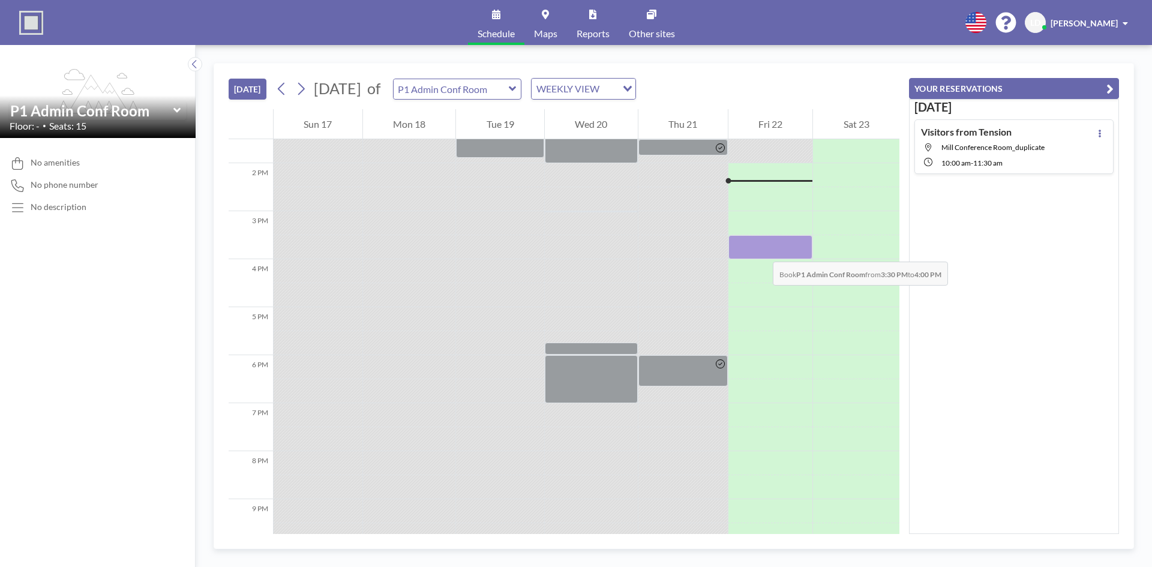  Describe the element at coordinates (988, 163) in the screenshot. I see `span: 11:30 AM` at that location.